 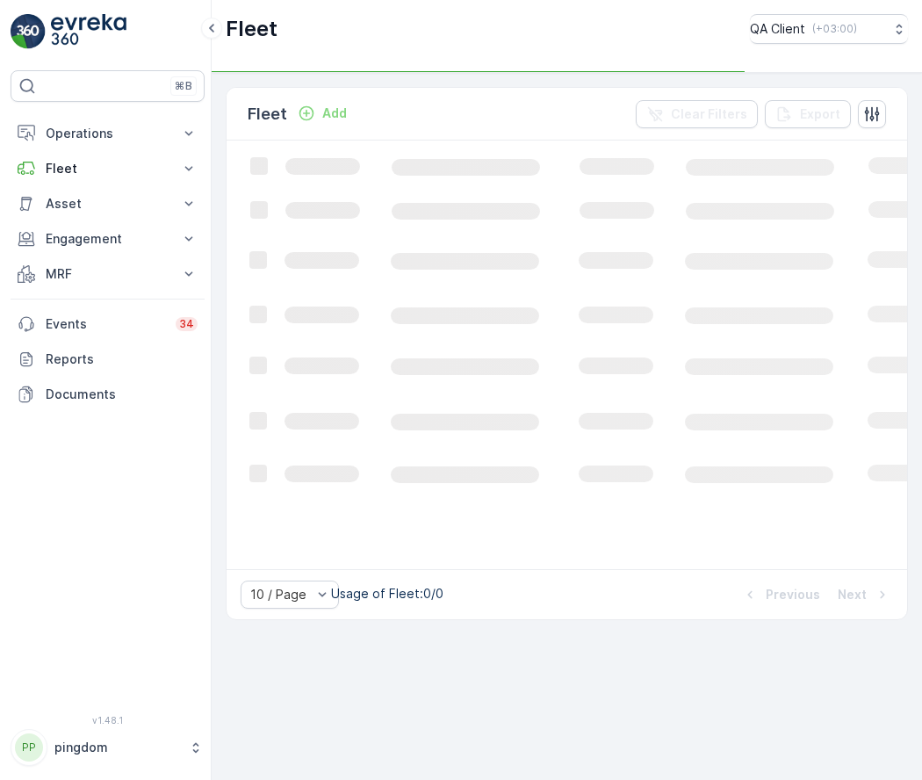 What do you see at coordinates (107, 359) in the screenshot?
I see `a: Reports` at bounding box center [107, 359].